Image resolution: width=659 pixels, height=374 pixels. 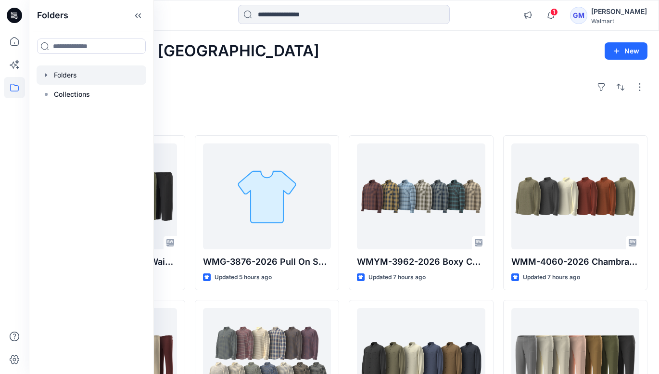 I want to click on p: Collections, so click(x=72, y=94).